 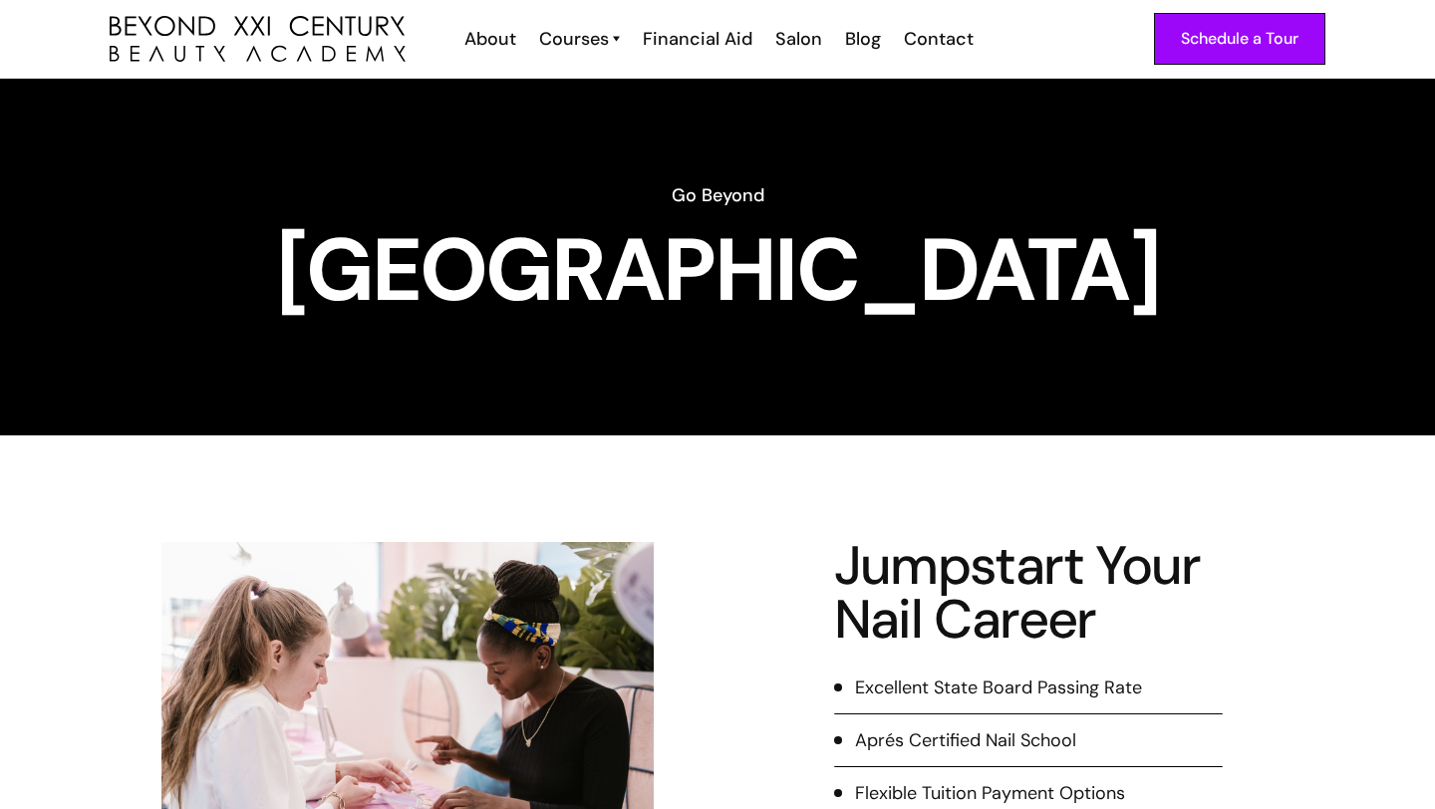 I want to click on div: Financial Aid, so click(x=698, y=39).